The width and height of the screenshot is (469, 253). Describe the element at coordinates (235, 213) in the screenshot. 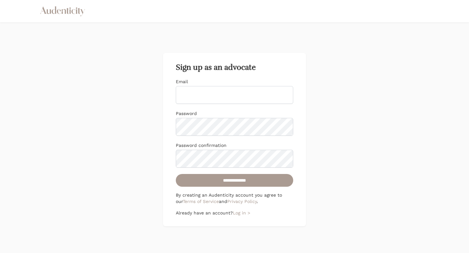

I see `p: Already have an account?` at that location.